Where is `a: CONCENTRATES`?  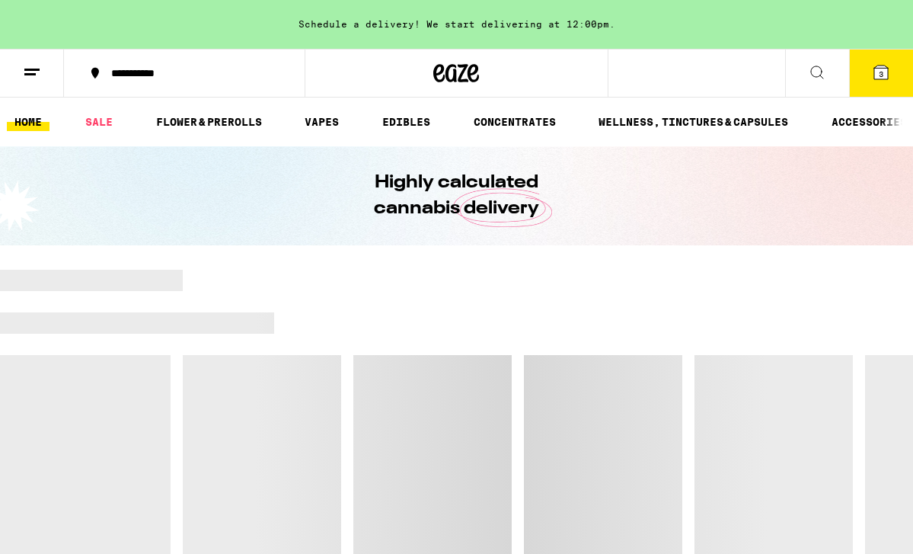 a: CONCENTRATES is located at coordinates (515, 122).